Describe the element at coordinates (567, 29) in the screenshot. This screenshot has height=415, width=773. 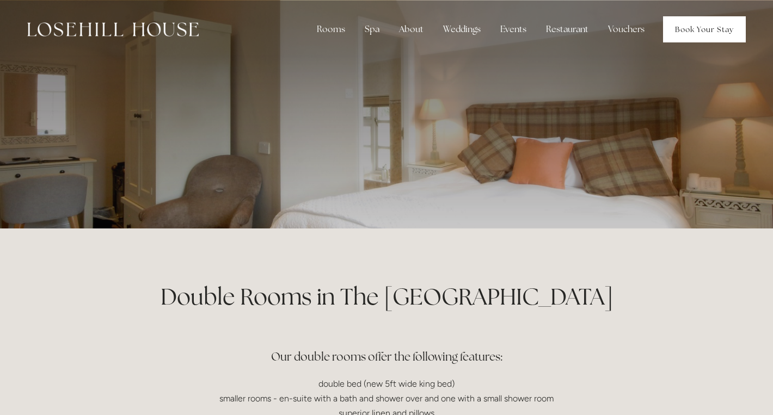
I see `div: Restaurant` at that location.